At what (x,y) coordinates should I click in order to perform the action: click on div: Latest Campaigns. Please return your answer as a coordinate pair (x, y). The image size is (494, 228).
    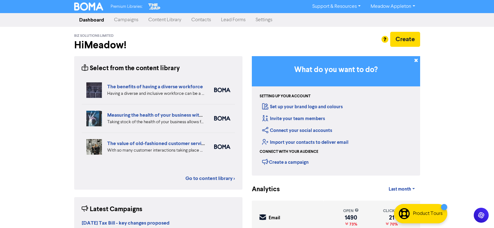
    Looking at the image, I should click on (112, 209).